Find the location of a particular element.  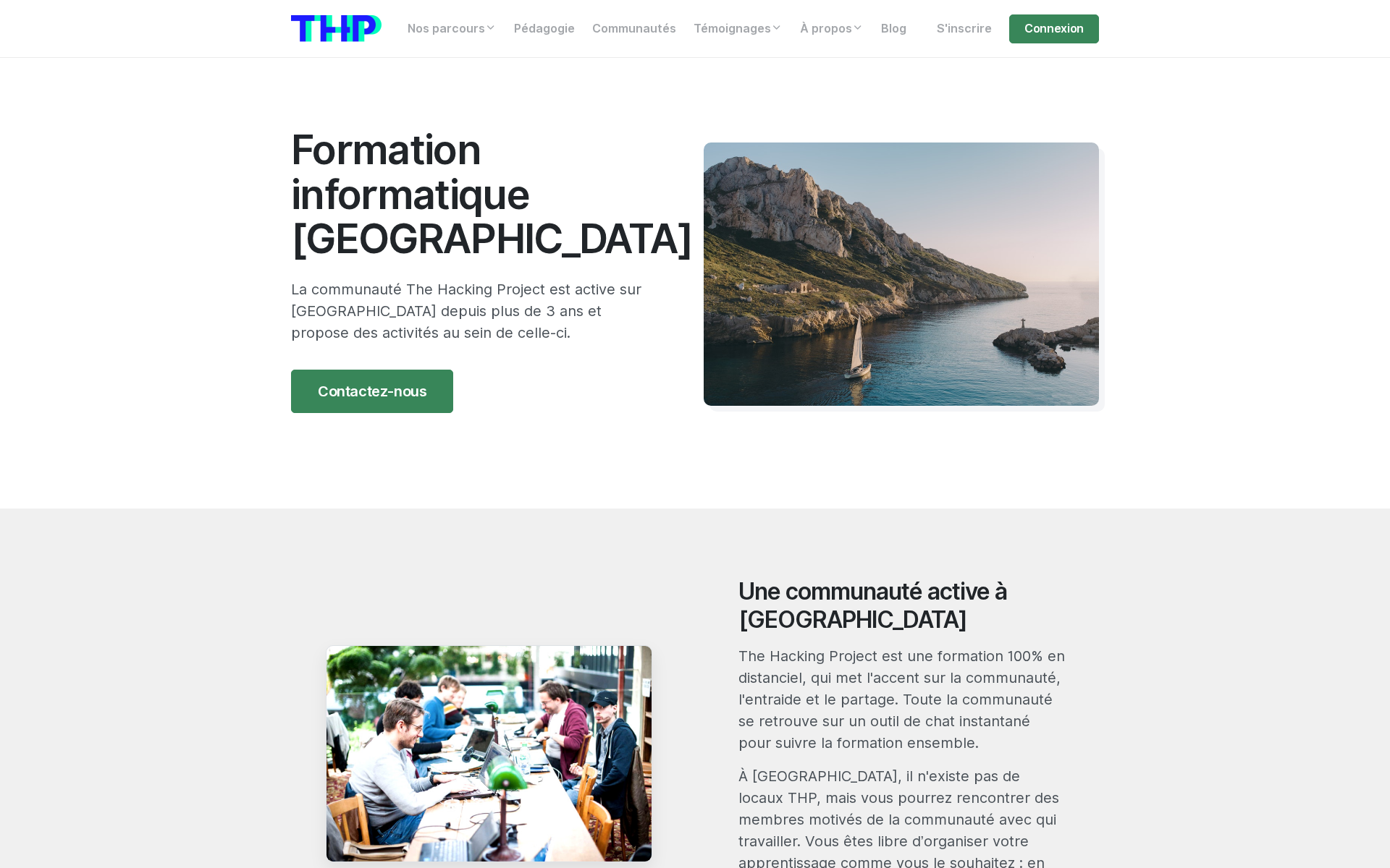

a: Pédagogie is located at coordinates (544, 29).